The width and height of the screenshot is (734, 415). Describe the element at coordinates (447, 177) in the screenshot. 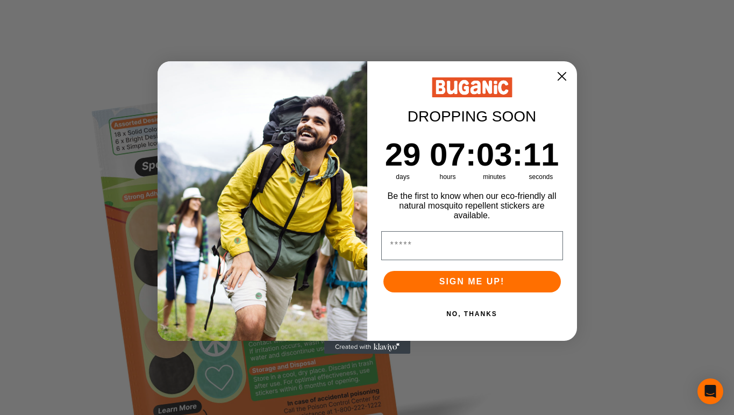

I see `div: hours` at that location.